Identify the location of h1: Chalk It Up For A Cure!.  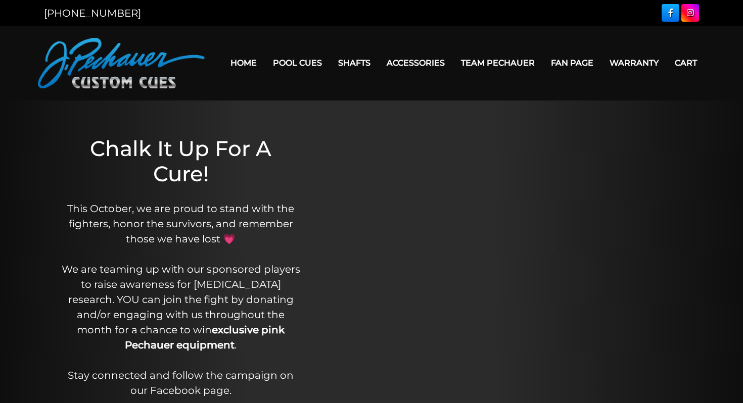
(180, 161).